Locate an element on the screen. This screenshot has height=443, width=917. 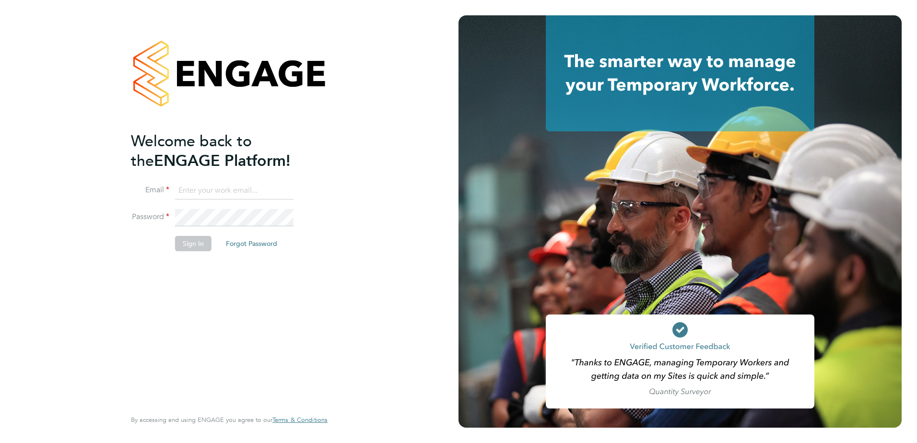
input: Enter your work email... is located at coordinates (234, 191).